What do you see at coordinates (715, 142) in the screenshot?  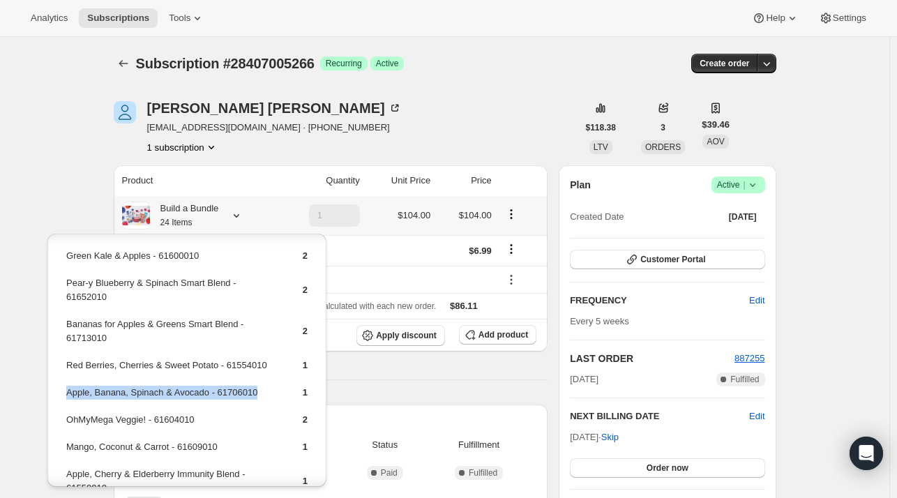 I see `span: AOV` at bounding box center [715, 142].